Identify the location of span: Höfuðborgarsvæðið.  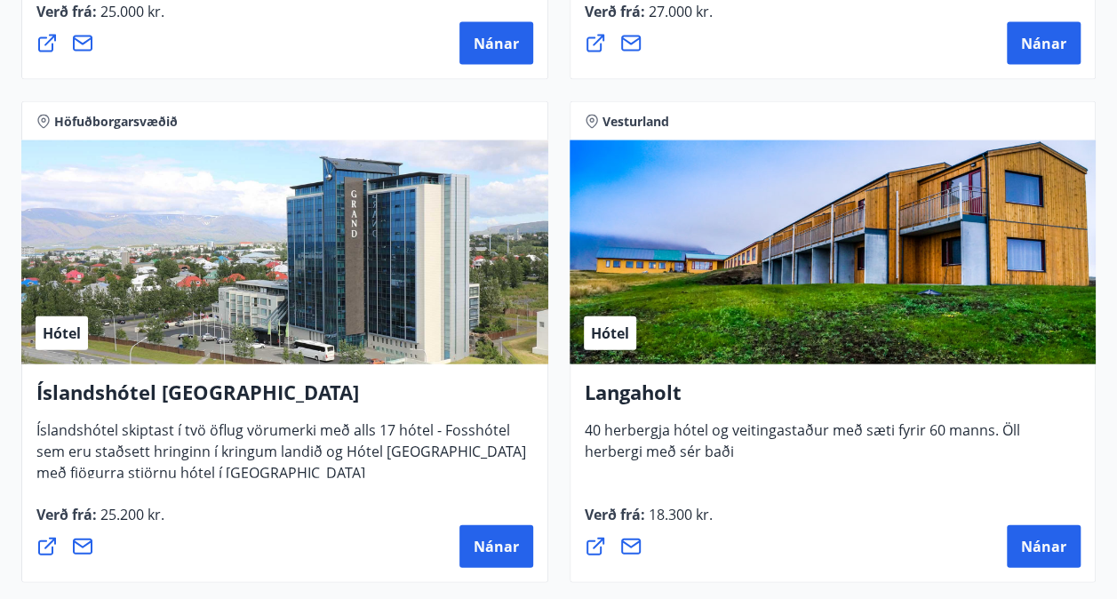
(116, 122).